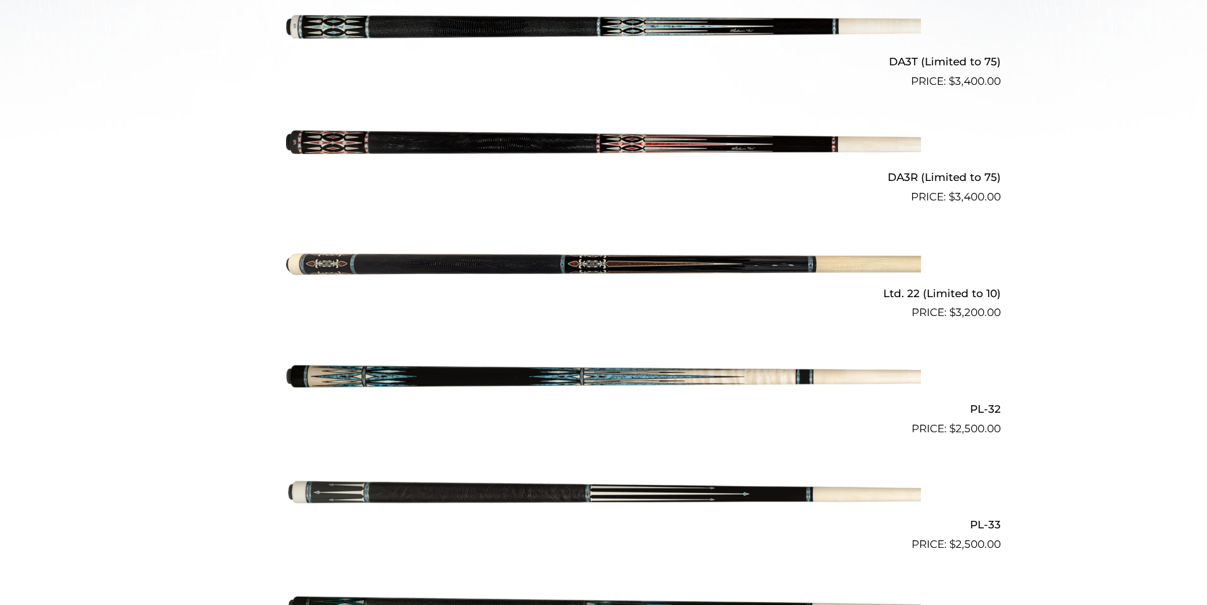 Image resolution: width=1207 pixels, height=605 pixels. I want to click on img: Ltd. 22 (Limited to 10), so click(603, 263).